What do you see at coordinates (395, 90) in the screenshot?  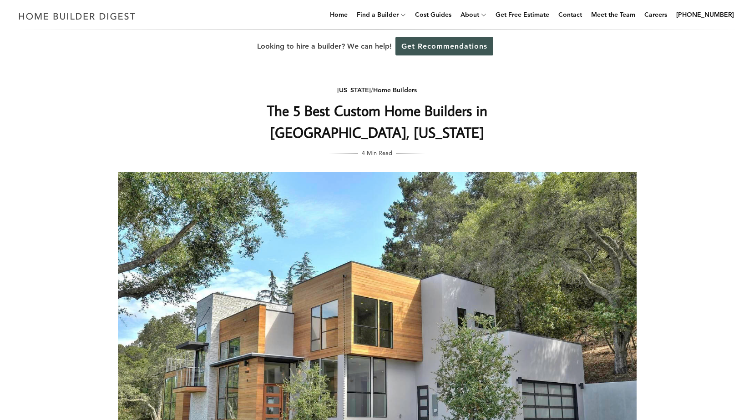 I see `a: Home Builders` at bounding box center [395, 90].